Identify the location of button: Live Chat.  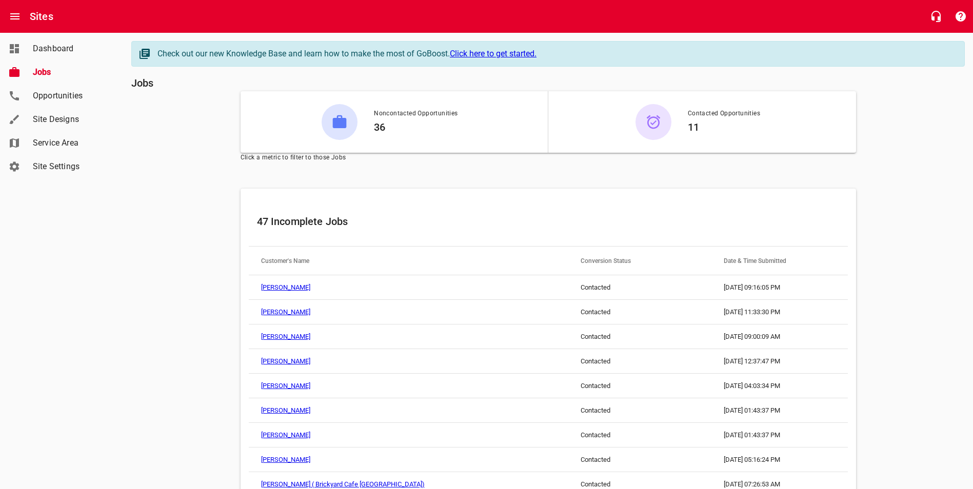
(936, 16).